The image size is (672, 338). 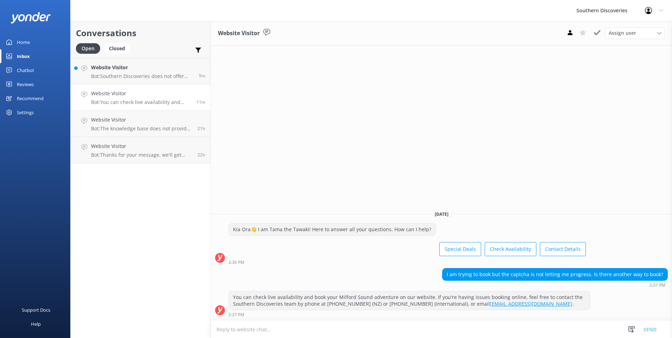 What do you see at coordinates (141, 33) in the screenshot?
I see `h2: Conversations` at bounding box center [141, 33].